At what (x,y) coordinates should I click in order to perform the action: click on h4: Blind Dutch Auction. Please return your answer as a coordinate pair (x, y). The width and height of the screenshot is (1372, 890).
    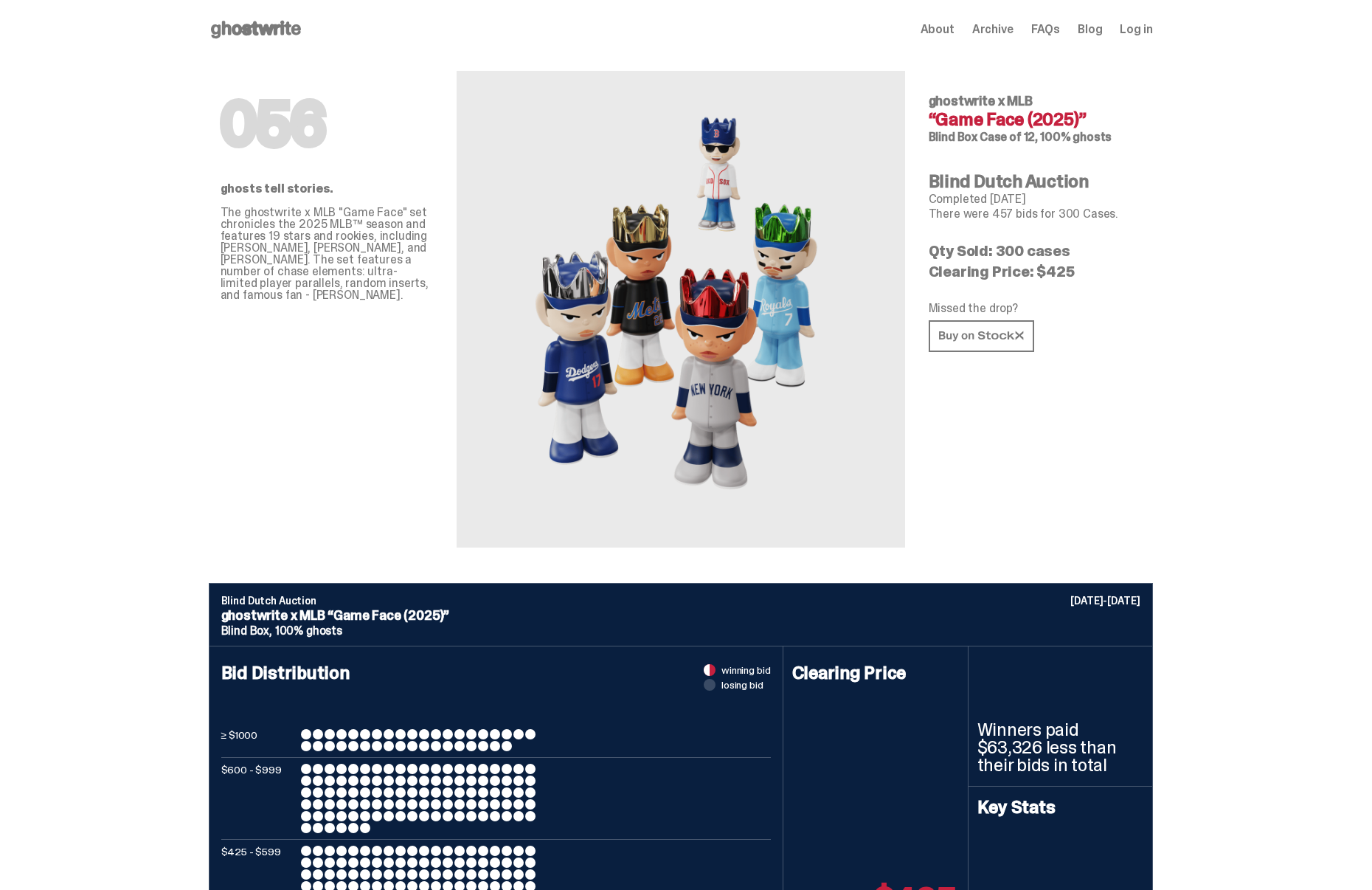
    Looking at the image, I should click on (1035, 181).